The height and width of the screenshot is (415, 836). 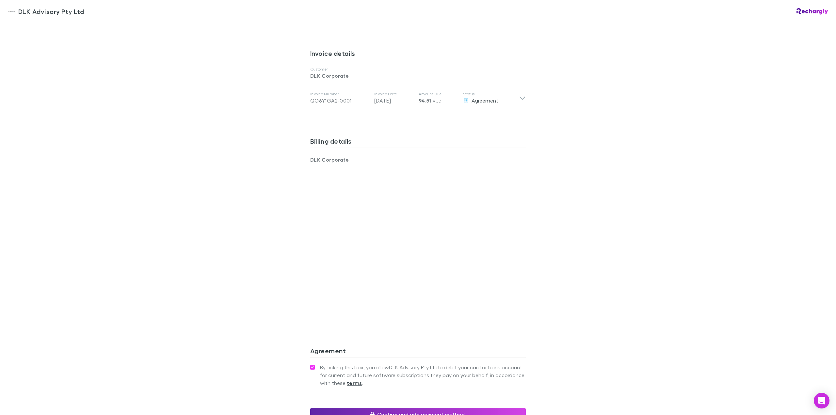 I want to click on h3: Agreement, so click(x=418, y=352).